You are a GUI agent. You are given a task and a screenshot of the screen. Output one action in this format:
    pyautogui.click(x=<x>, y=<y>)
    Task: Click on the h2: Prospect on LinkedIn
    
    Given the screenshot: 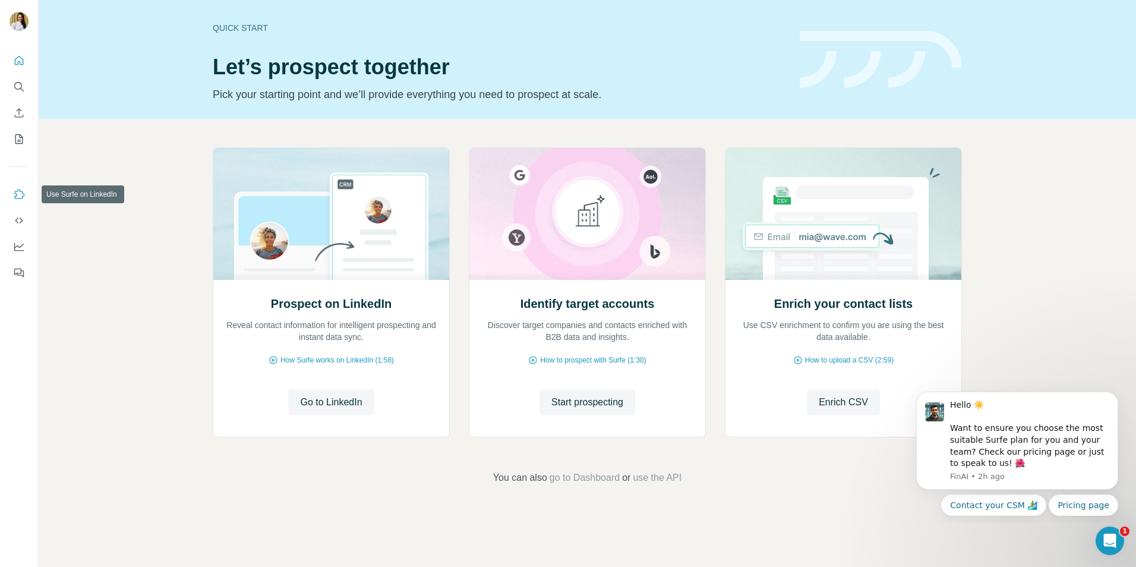 What is the action you would take?
    pyautogui.click(x=331, y=304)
    